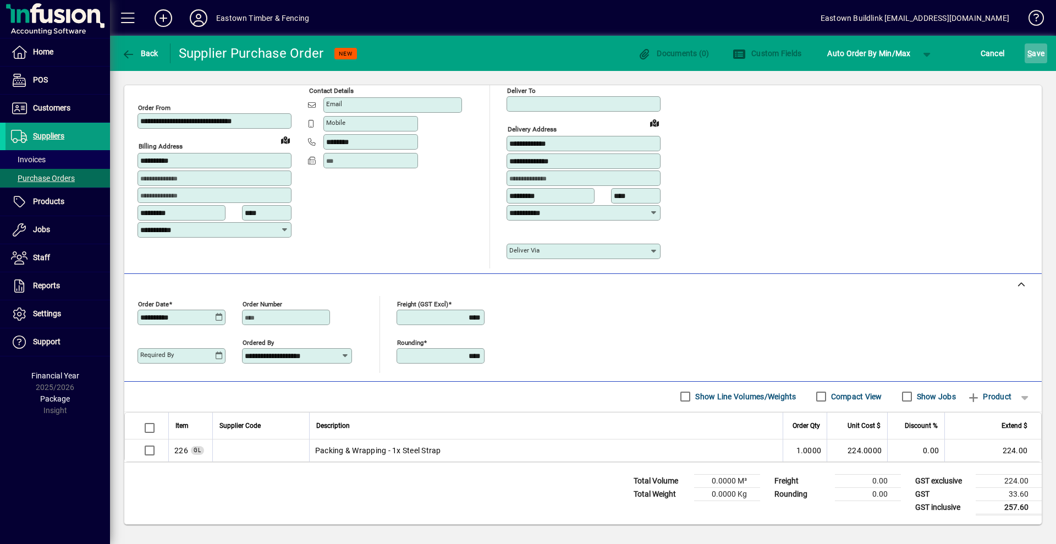 This screenshot has width=1056, height=544. What do you see at coordinates (48, 136) in the screenshot?
I see `span: Suppliers` at bounding box center [48, 136].